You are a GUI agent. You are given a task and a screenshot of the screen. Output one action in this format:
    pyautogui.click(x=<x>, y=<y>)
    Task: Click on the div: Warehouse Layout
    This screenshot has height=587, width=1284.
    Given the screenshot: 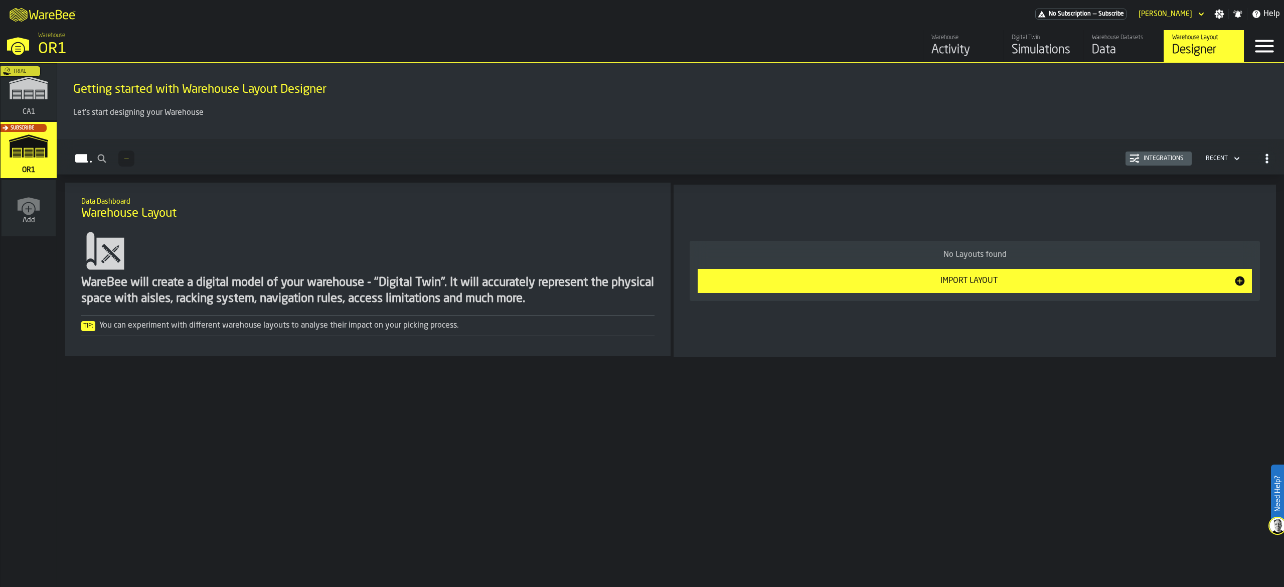 What is the action you would take?
    pyautogui.click(x=1204, y=38)
    